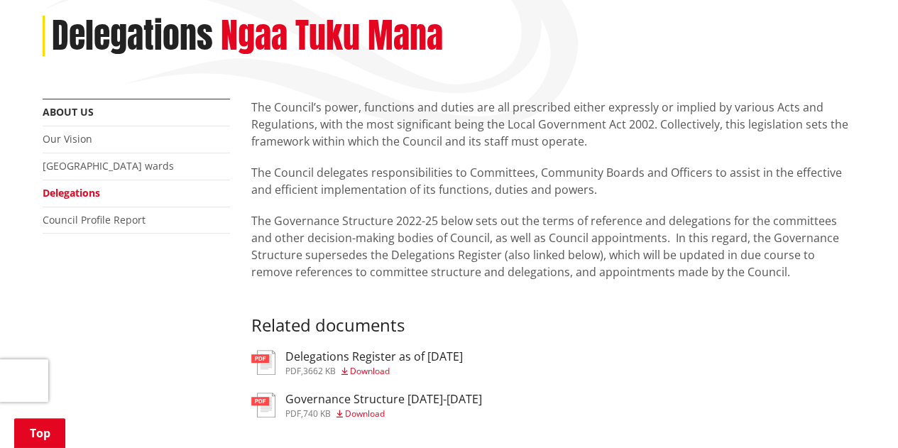 This screenshot has height=448, width=898. What do you see at coordinates (94, 219) in the screenshot?
I see `a: Council Profile Report` at bounding box center [94, 219].